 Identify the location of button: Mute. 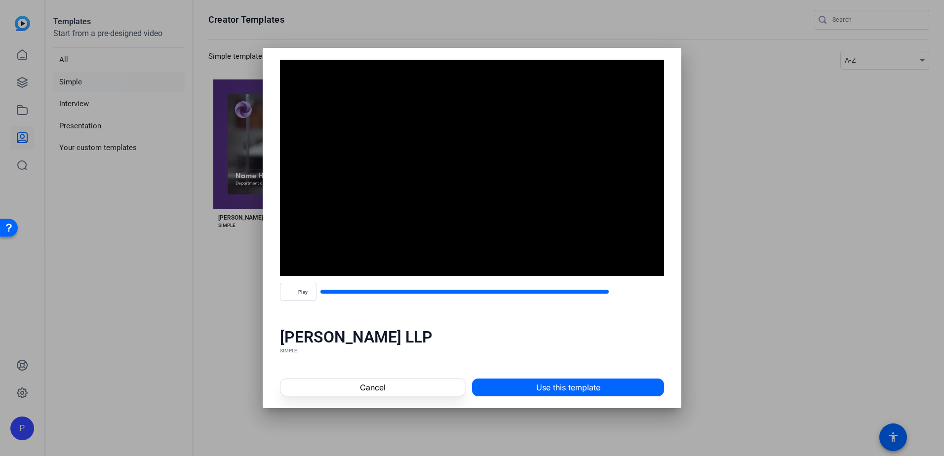
(625, 292).